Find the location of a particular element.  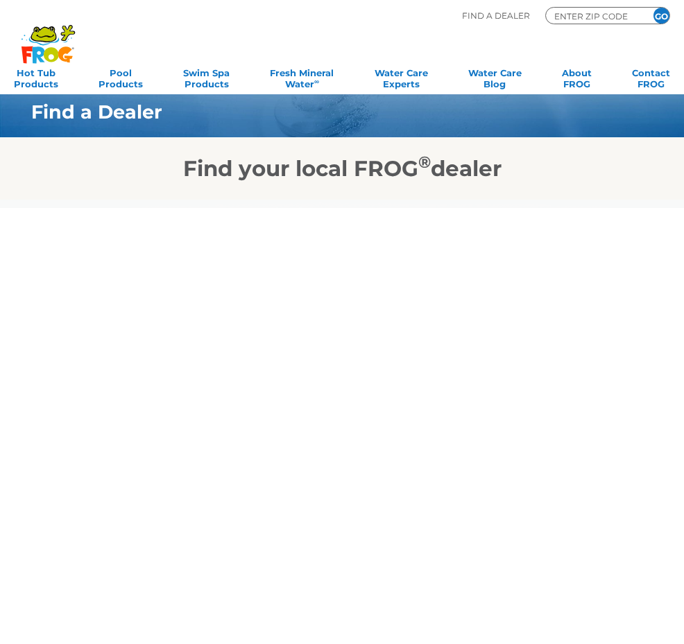

a: Swim SpaProducts is located at coordinates (206, 77).